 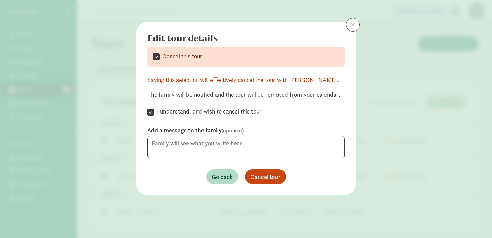 I want to click on div: Chat Widget, so click(x=474, y=221).